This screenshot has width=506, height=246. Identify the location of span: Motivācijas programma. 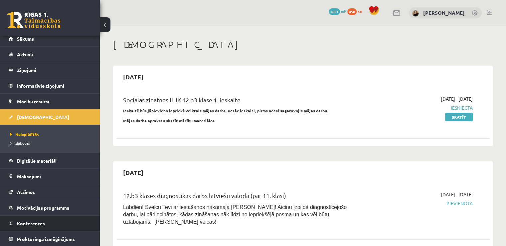
(43, 207).